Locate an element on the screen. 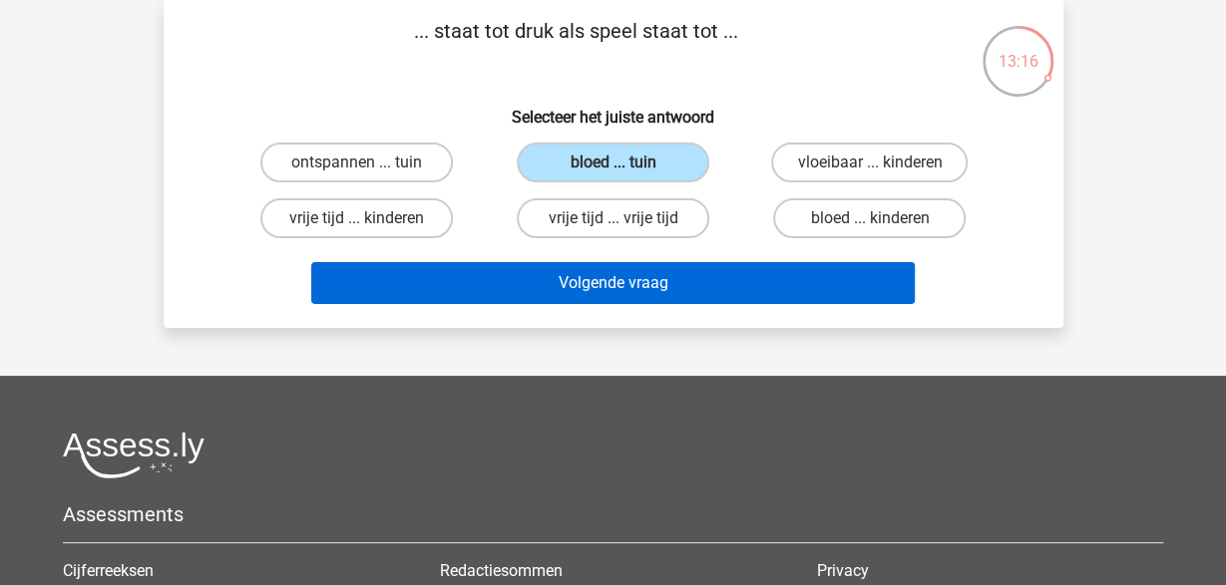  h5: Assessments is located at coordinates (612, 515).